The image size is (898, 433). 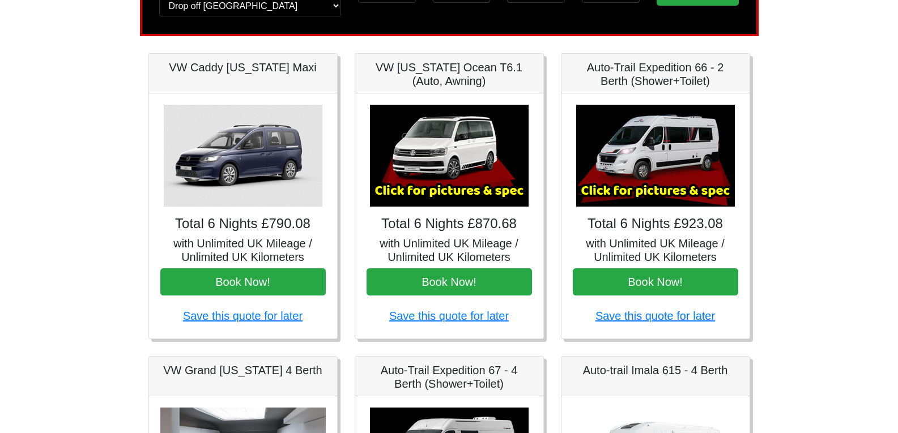 What do you see at coordinates (655, 74) in the screenshot?
I see `h5: Auto-Trail Expedition 66 - 2 Berth (Shower+Toilet)` at bounding box center [655, 74].